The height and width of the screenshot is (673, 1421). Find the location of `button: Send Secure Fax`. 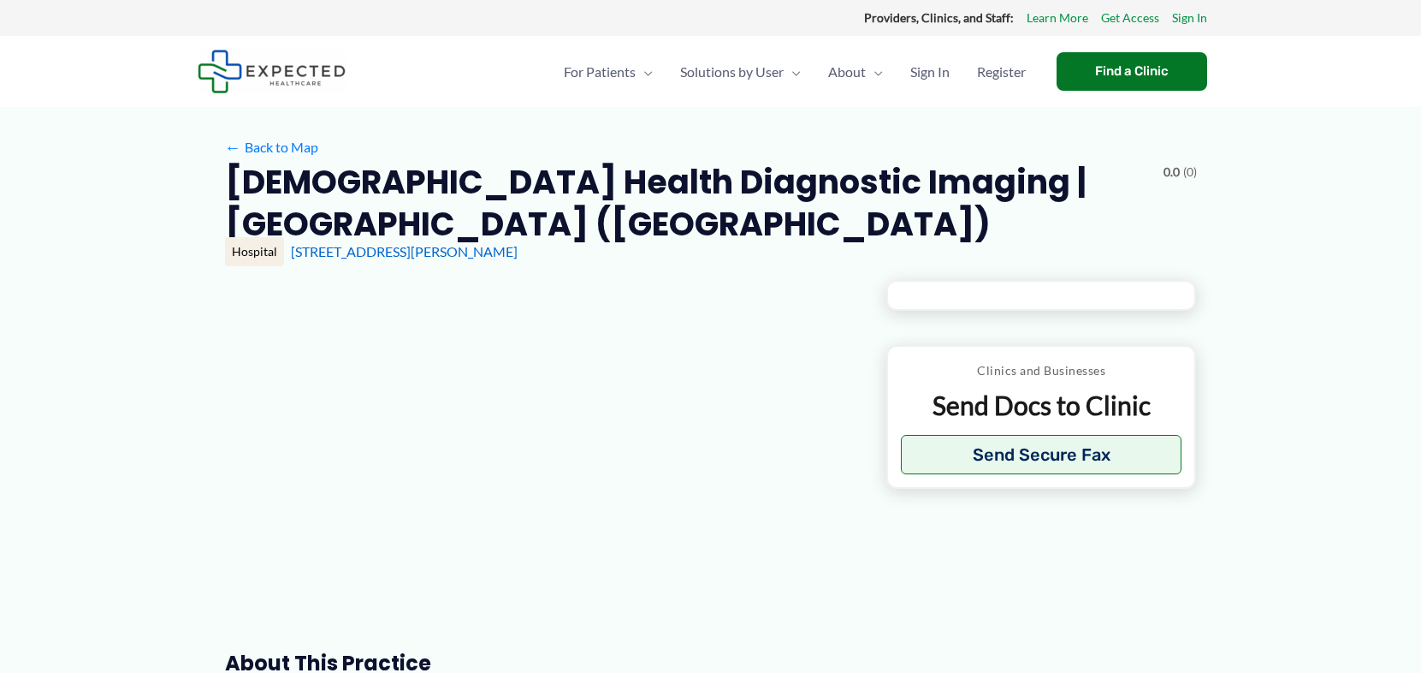

button: Send Secure Fax is located at coordinates (1041, 454).